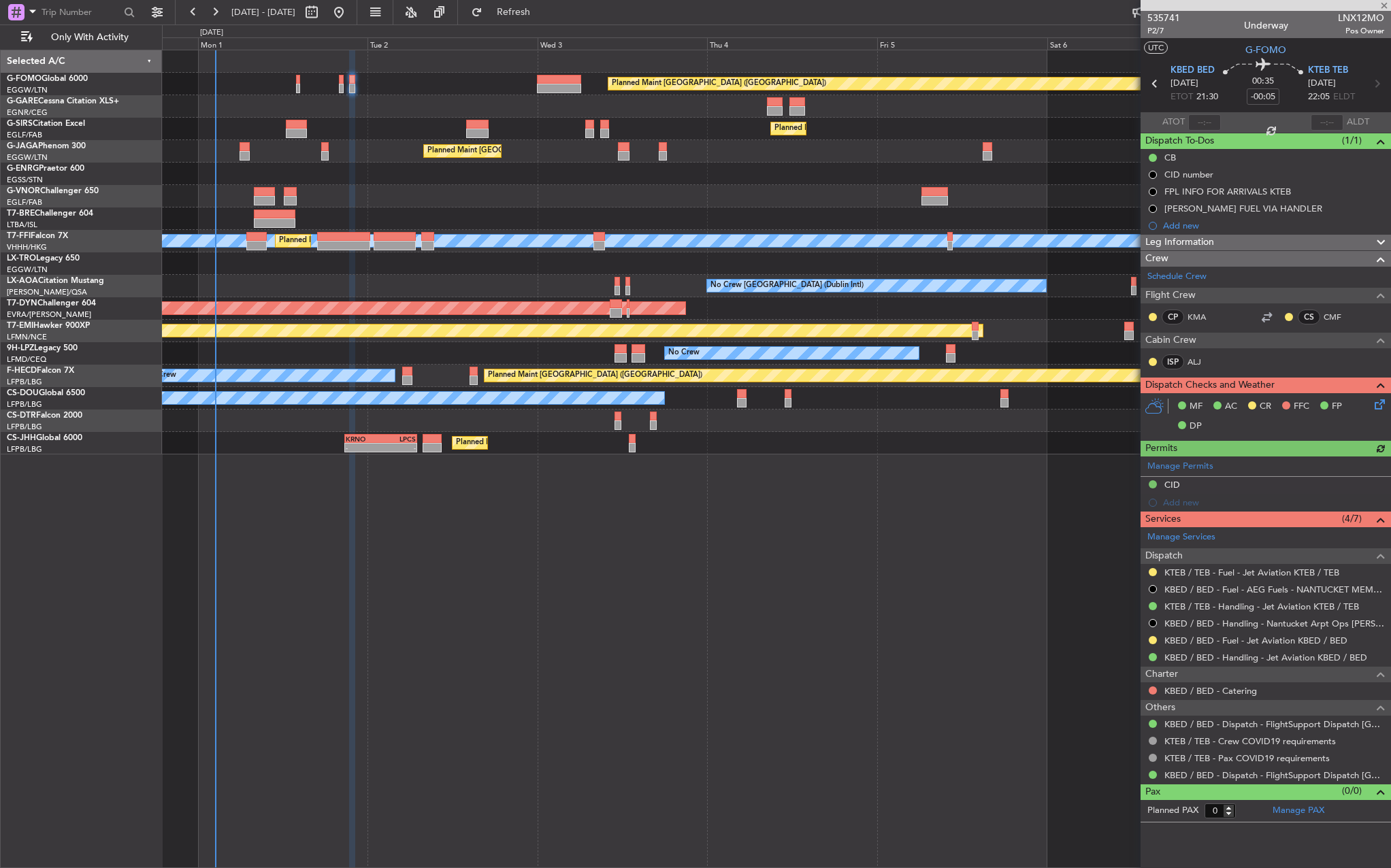 This screenshot has height=868, width=1391. What do you see at coordinates (1262, 607) in the screenshot?
I see `a: KTEB / TEB - Handling - Jet Aviation KTEB / TEB` at bounding box center [1262, 607].